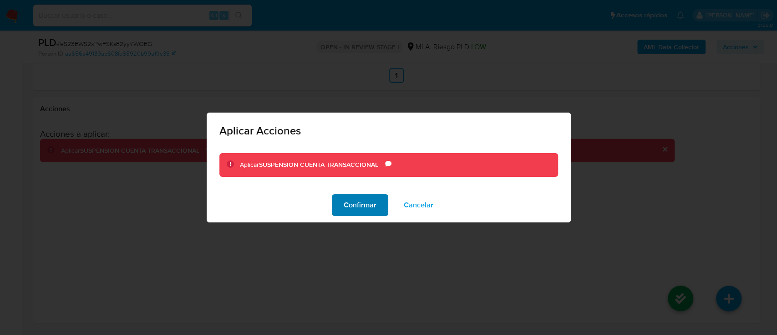 The height and width of the screenshot is (335, 777). What do you see at coordinates (360, 205) in the screenshot?
I see `button: Confirmar` at bounding box center [360, 205].